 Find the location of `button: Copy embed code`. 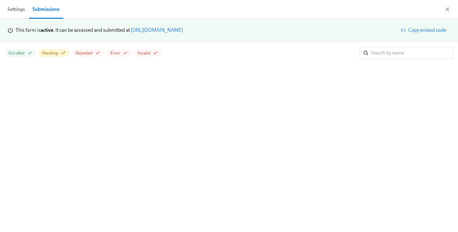

button: Copy embed code is located at coordinates (424, 30).